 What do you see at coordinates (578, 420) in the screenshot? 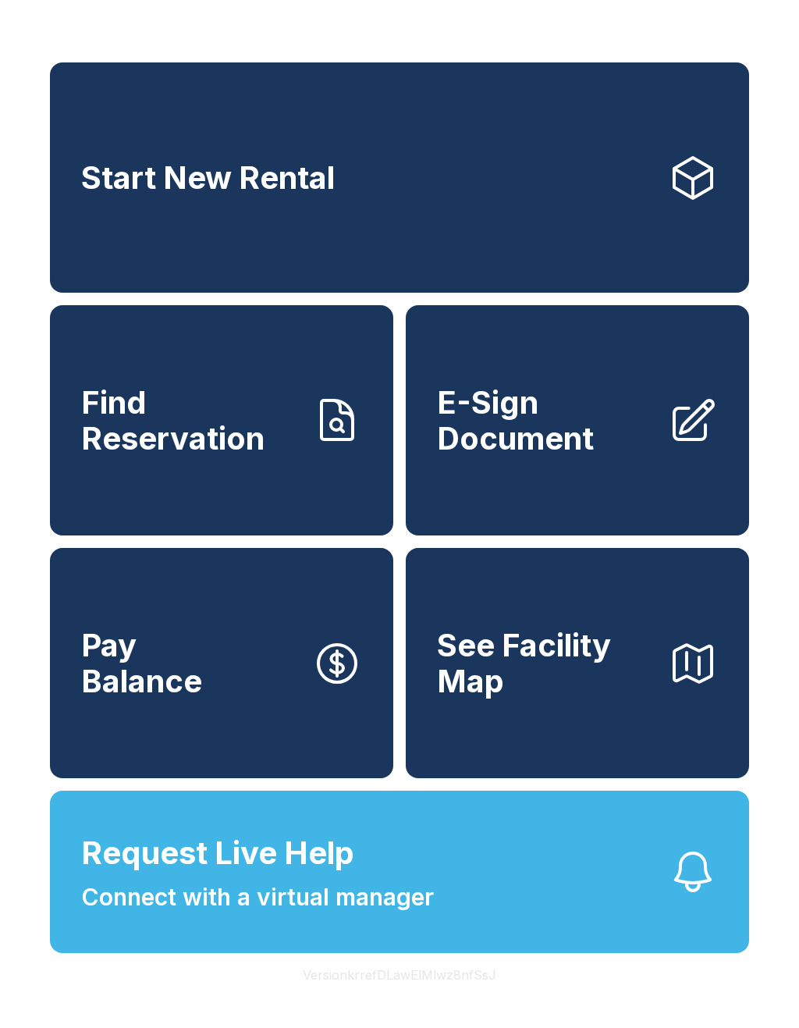
I see `a: E-Sign Document` at bounding box center [578, 420].